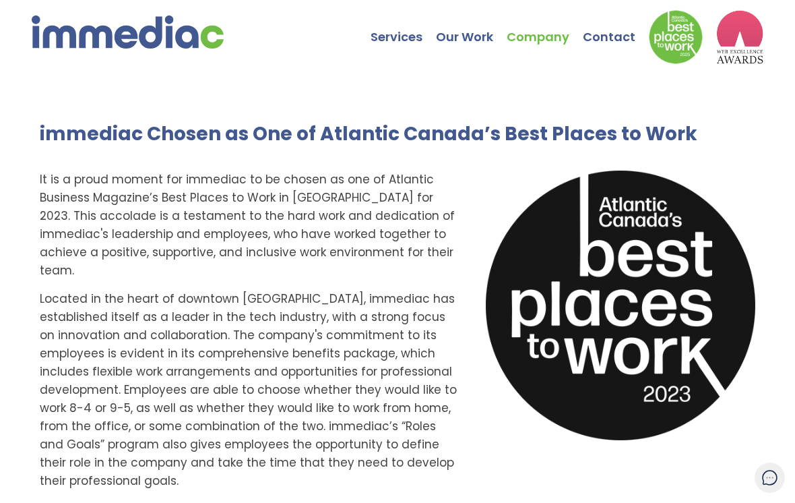  Describe the element at coordinates (471, 27) in the screenshot. I see `a: Our Work` at that location.